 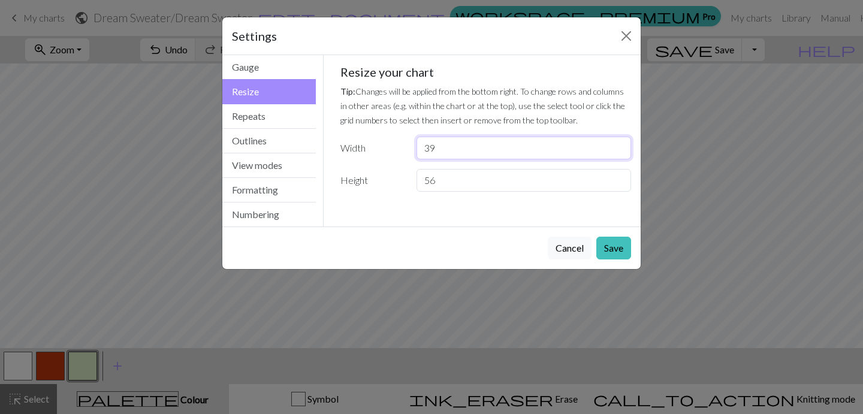 I want to click on h5: Resize your chart, so click(x=486, y=72).